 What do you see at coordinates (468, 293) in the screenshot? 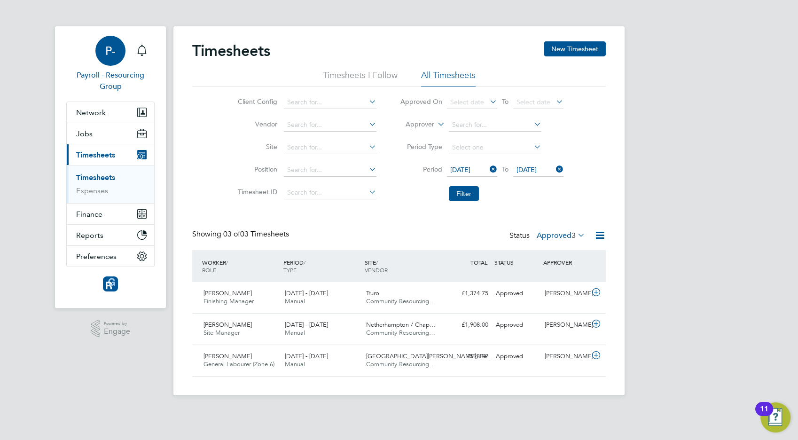
I see `div: £1,374.75` at bounding box center [468, 293].